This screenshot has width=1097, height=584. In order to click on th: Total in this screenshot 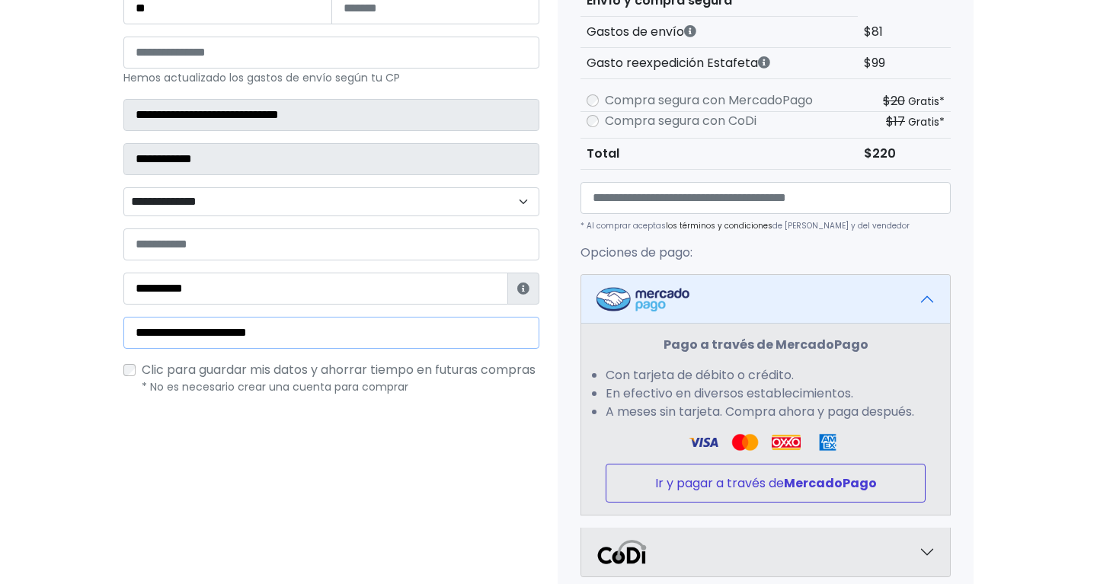, I will do `click(719, 154)`.